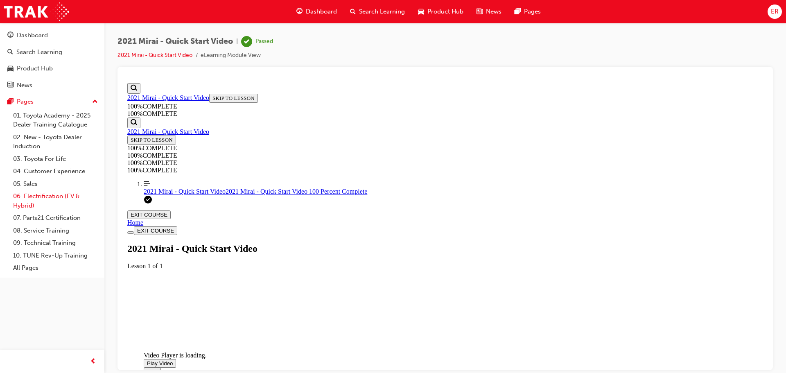 The height and width of the screenshot is (373, 786). What do you see at coordinates (774, 11) in the screenshot?
I see `button: ER` at bounding box center [774, 11].